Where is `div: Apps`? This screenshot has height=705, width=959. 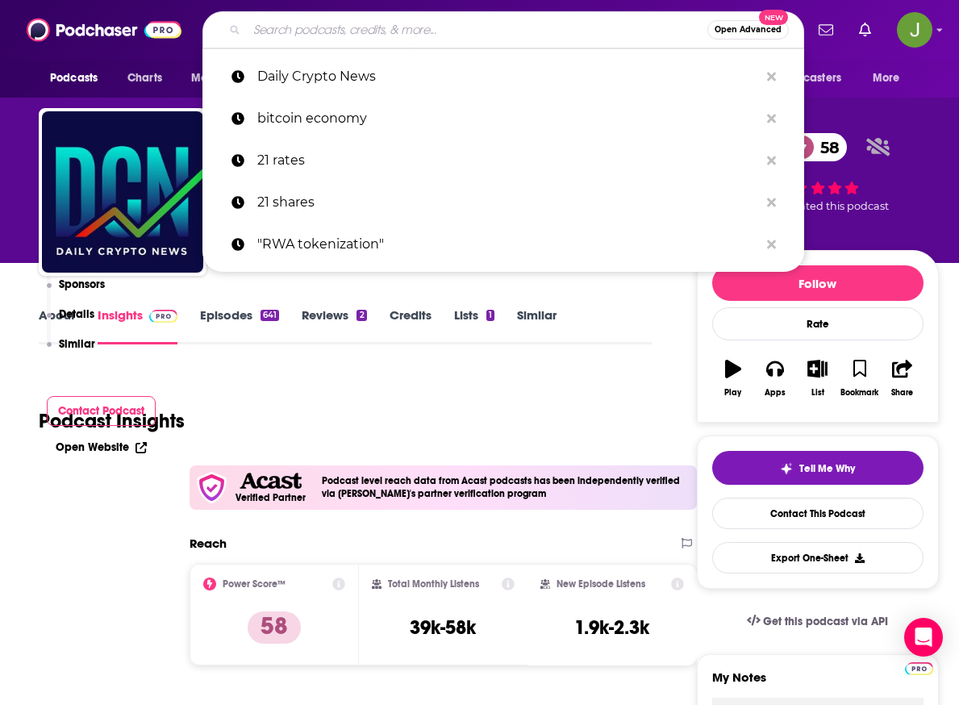 div: Apps is located at coordinates (775, 393).